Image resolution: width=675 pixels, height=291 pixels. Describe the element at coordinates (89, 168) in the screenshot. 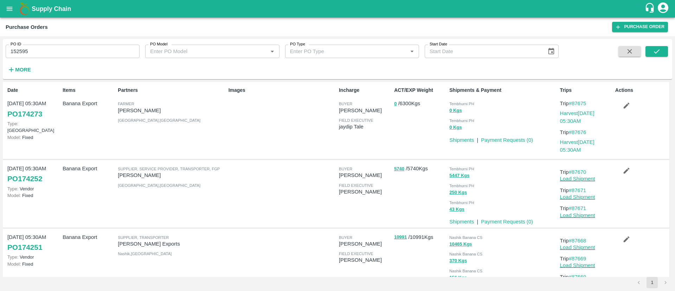

I see `p: Banana Export` at that location.